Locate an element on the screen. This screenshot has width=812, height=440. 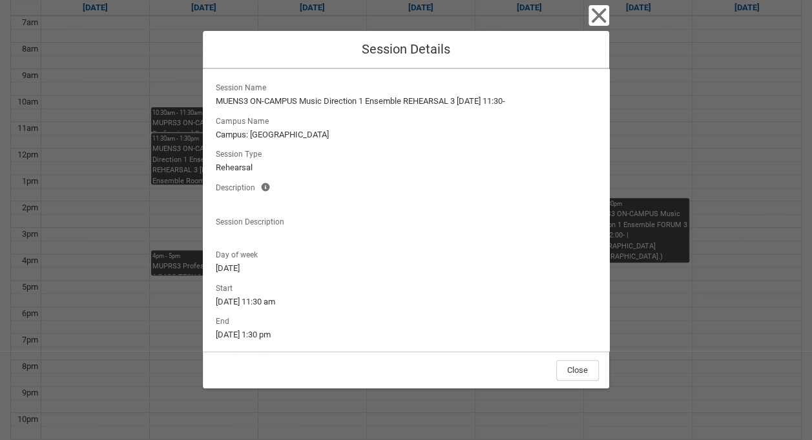
span: End is located at coordinates (225, 320).